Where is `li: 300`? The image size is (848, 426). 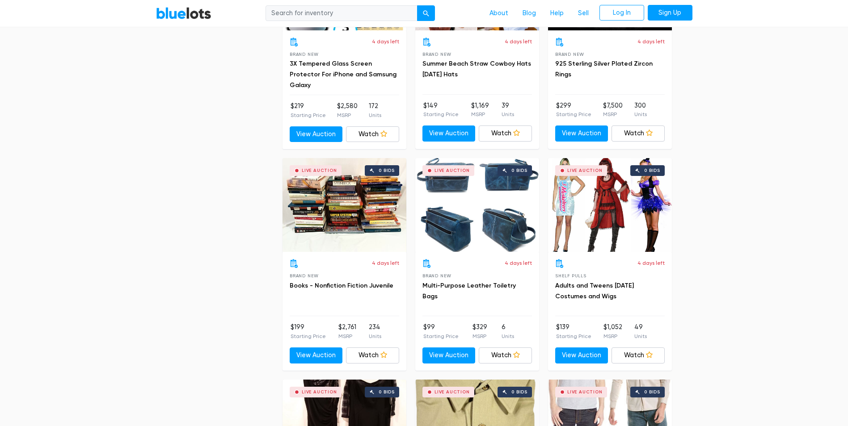
li: 300 is located at coordinates (640, 110).